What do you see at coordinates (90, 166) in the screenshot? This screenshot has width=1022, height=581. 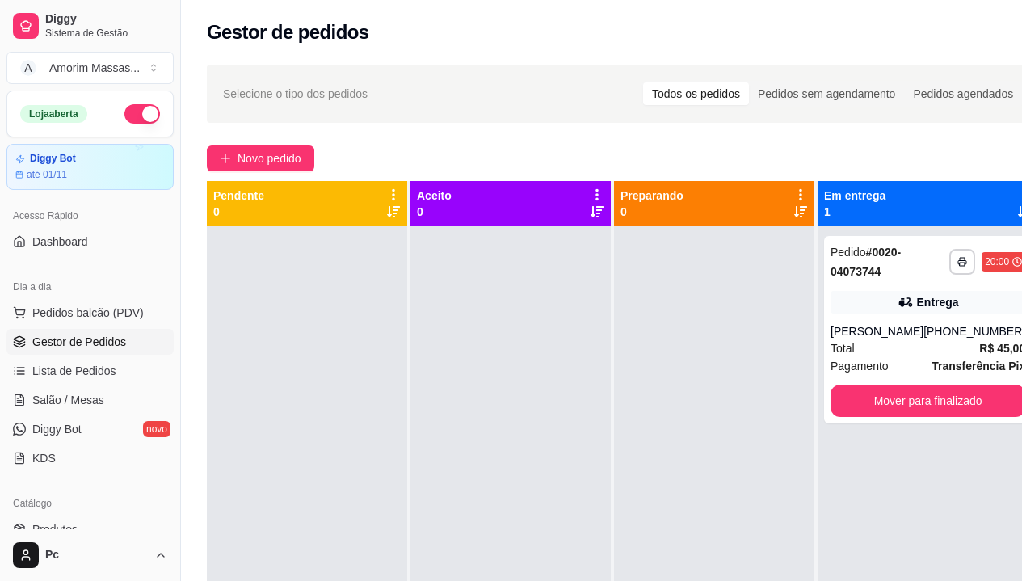 I see `a: Diggy Botaté 01/11` at bounding box center [90, 166].